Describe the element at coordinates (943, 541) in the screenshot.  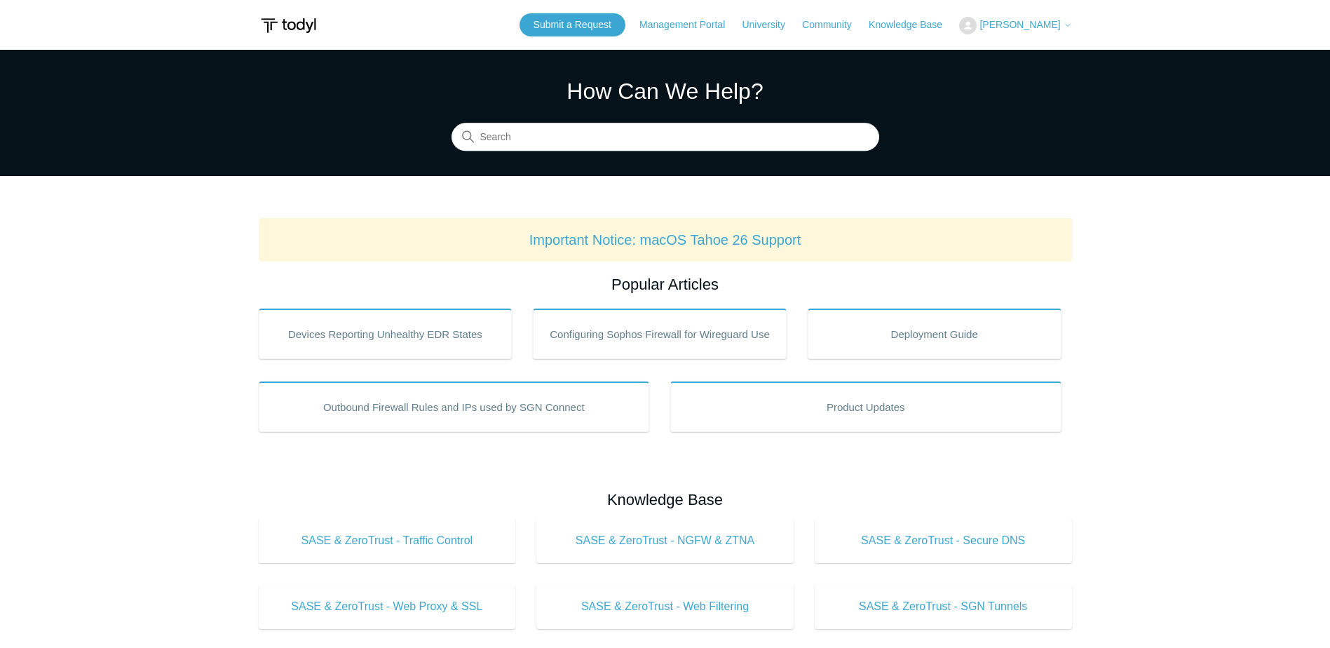
I see `span: SASE & ZeroTrust - Secure DNS` at that location.